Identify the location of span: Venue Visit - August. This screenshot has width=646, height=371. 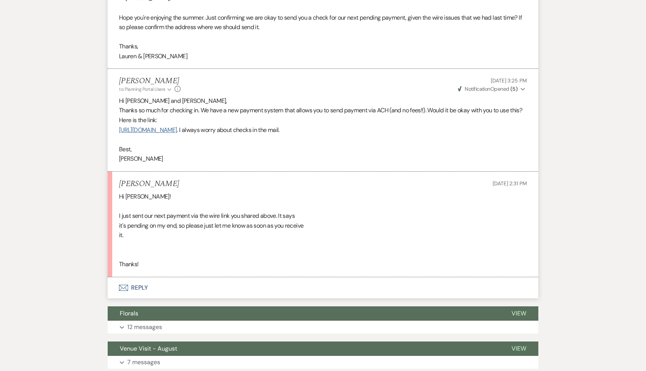
(148, 348).